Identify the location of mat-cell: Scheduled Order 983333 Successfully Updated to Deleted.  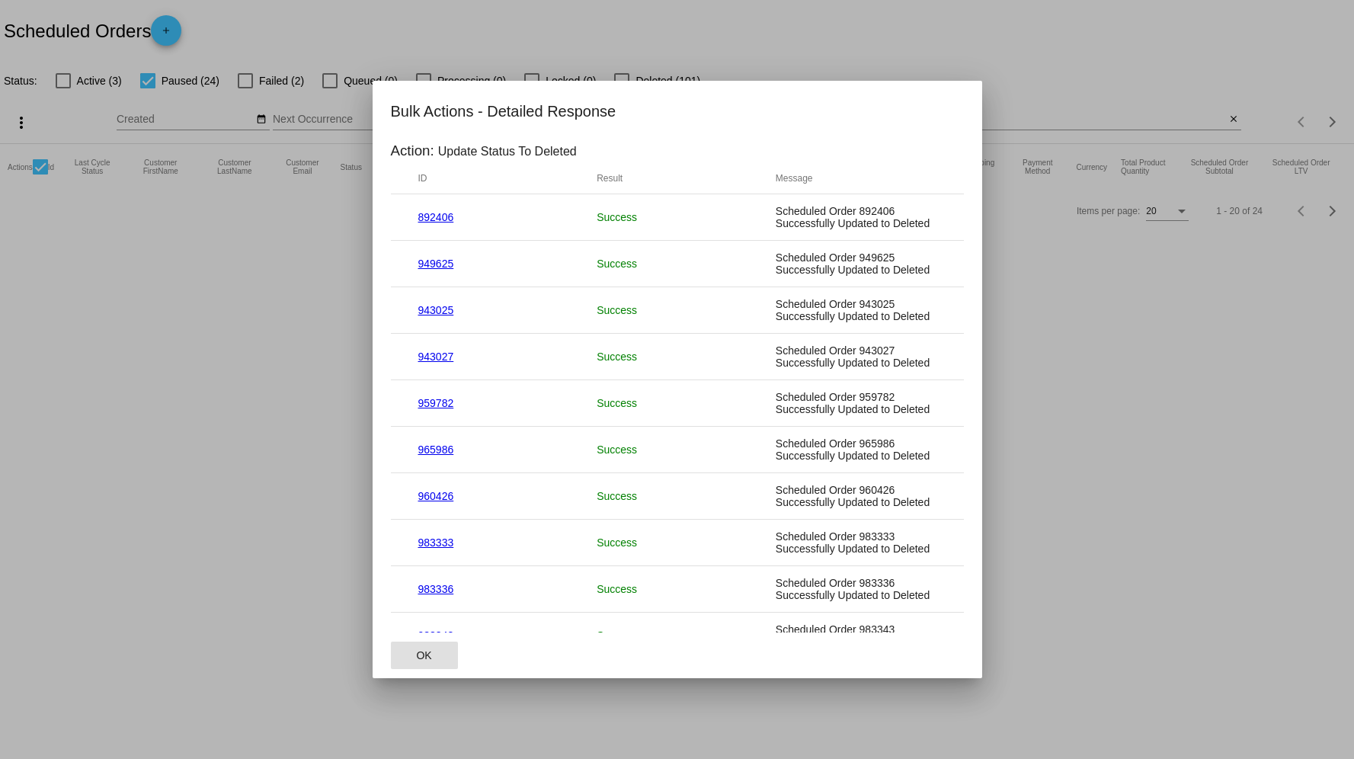
(856, 543).